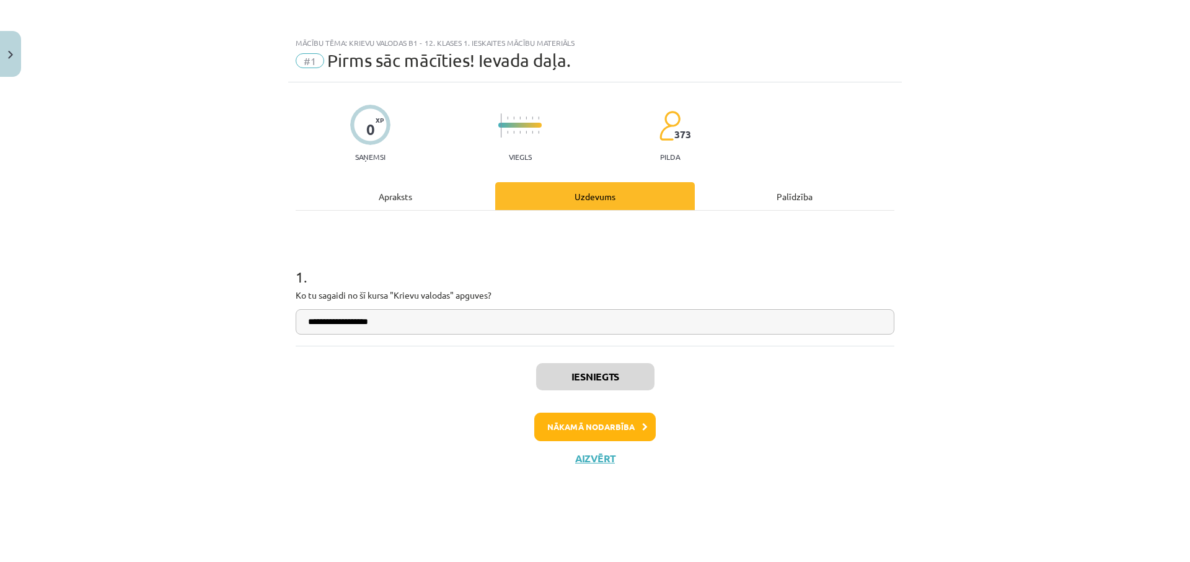 This screenshot has height=562, width=1190. I want to click on div: Mācību tēma: Krievu valodas b1 - 12. klases 1. ieskaites mācību materiāls, so click(595, 43).